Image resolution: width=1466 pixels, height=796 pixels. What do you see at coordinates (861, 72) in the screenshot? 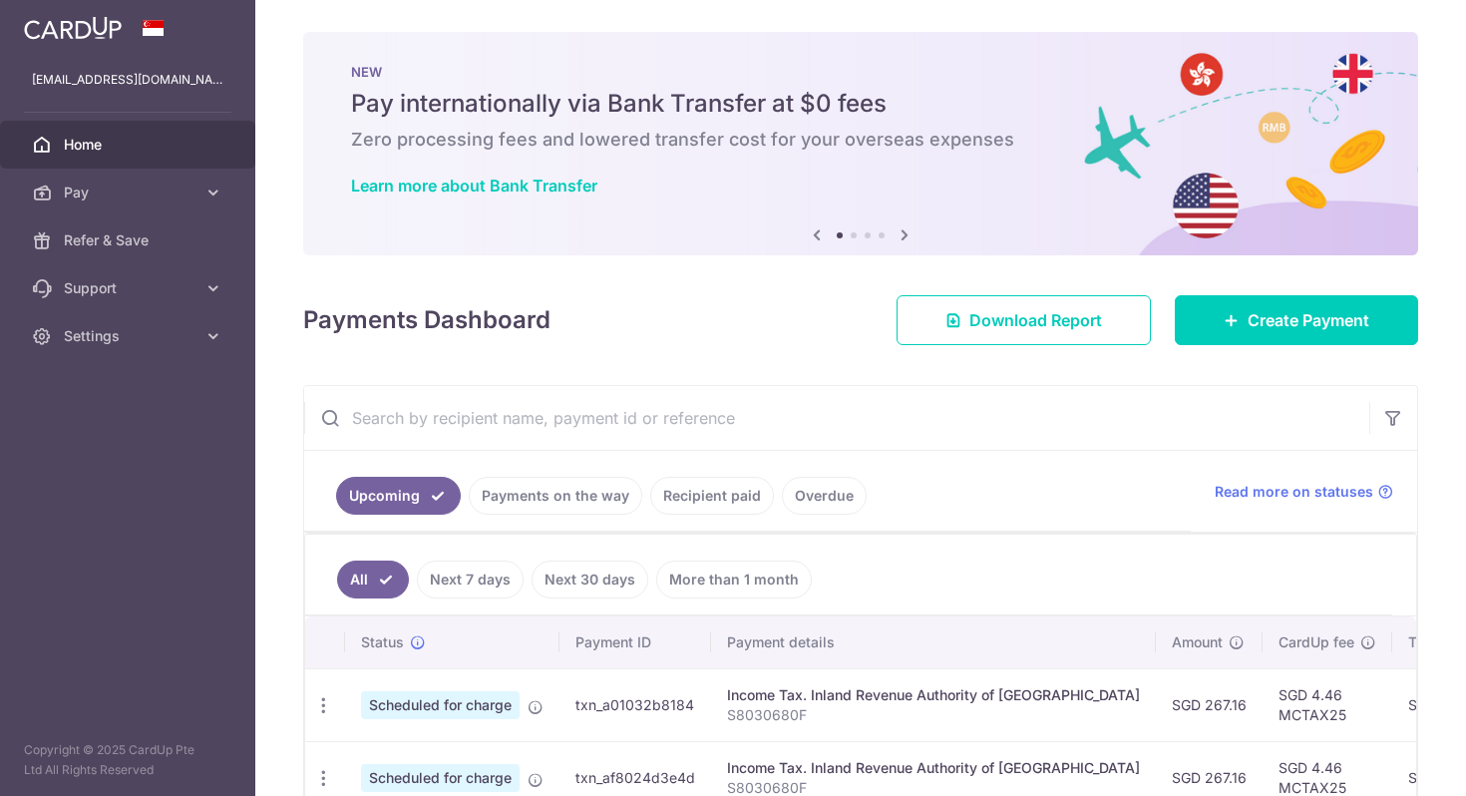
I see `p: NEW` at bounding box center [861, 72].